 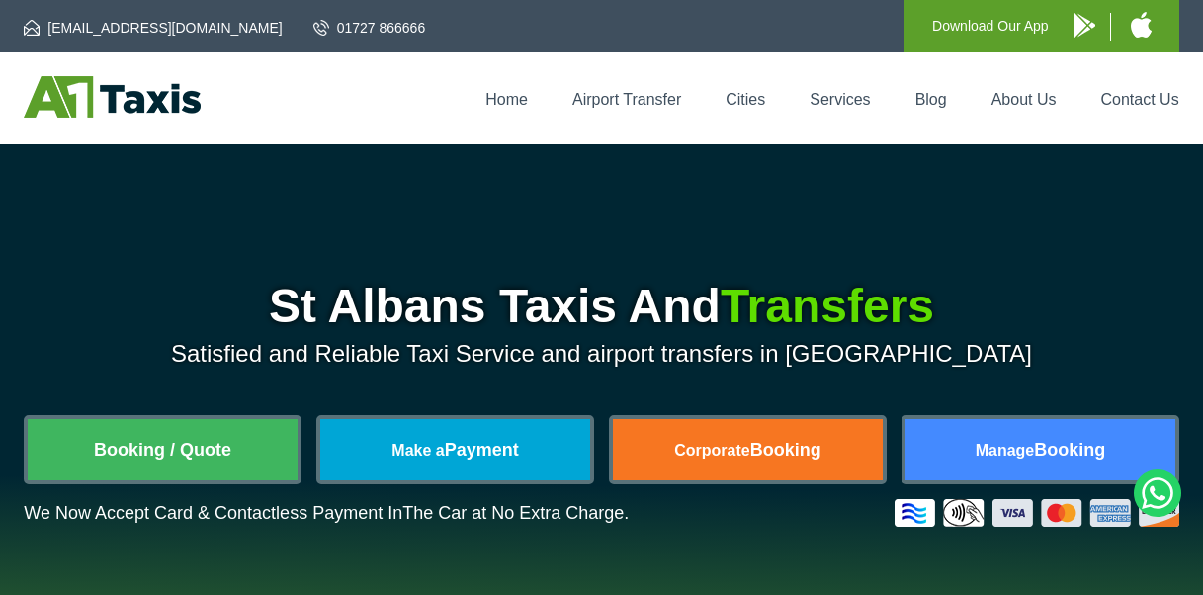 What do you see at coordinates (1140, 25) in the screenshot?
I see `img: A1 Taxis iPhone App` at bounding box center [1140, 25].